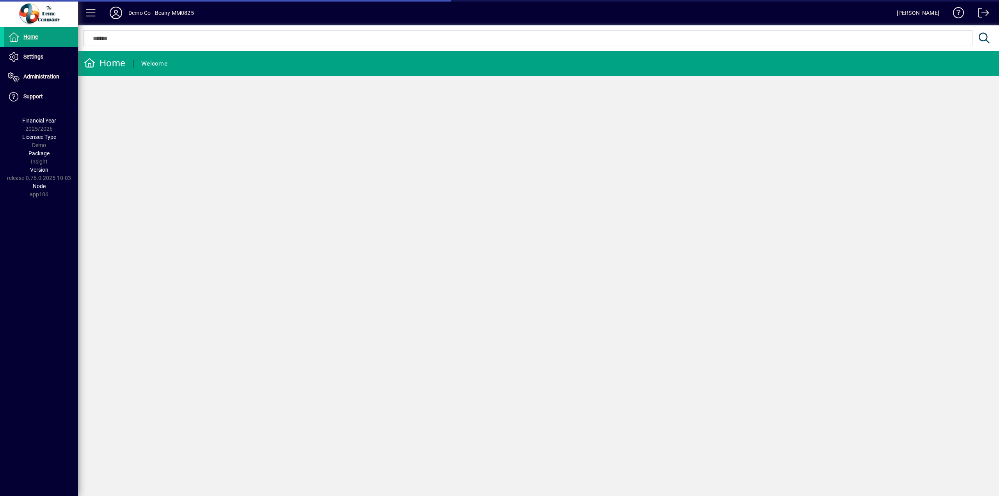 Image resolution: width=999 pixels, height=496 pixels. I want to click on span: Administration, so click(41, 77).